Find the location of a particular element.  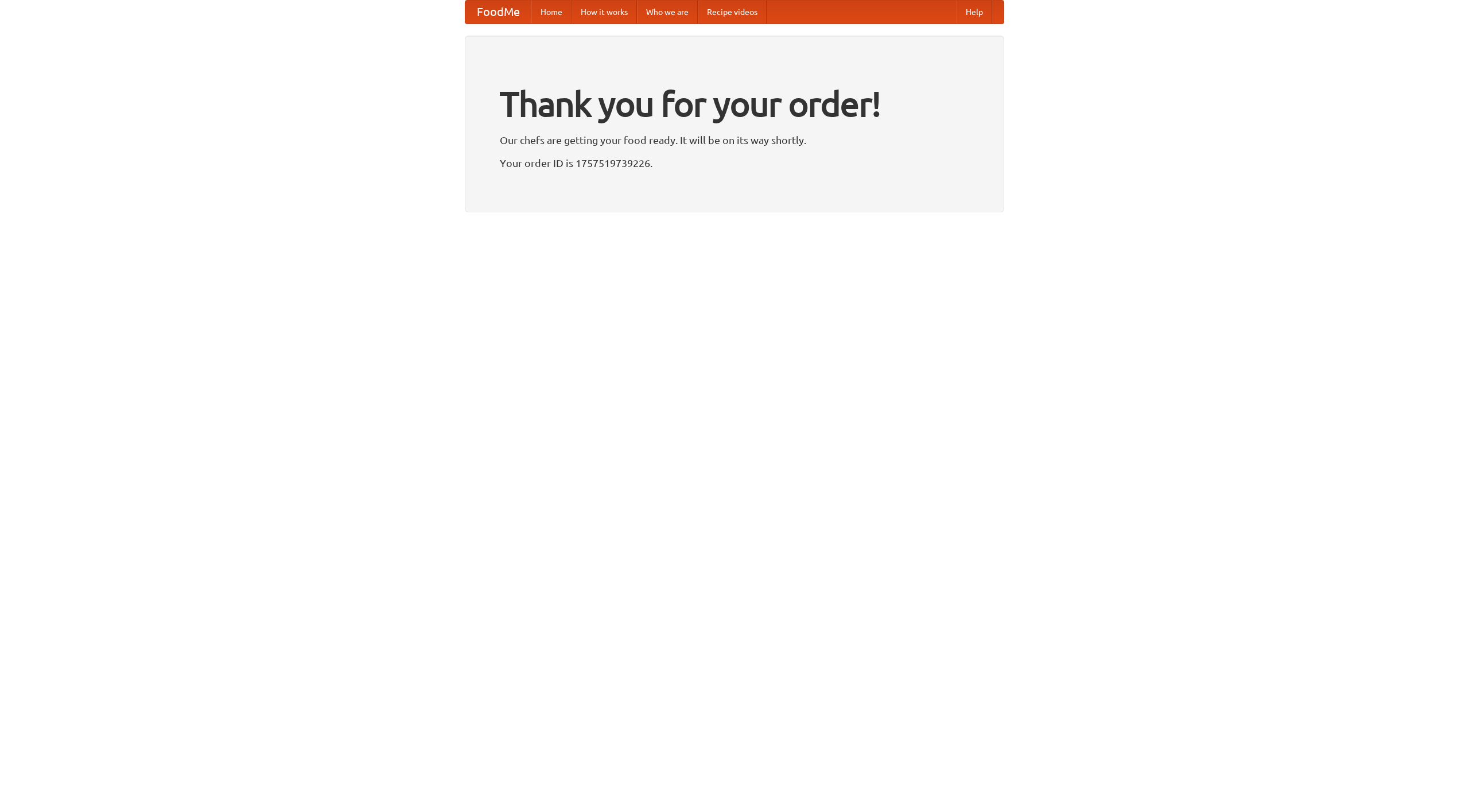

p: Our chefs are getting your food ready. It will be on its way shortly. is located at coordinates (734, 140).